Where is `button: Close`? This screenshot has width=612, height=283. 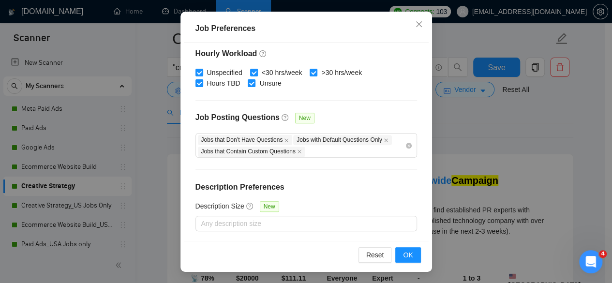 button: Close is located at coordinates (419, 25).